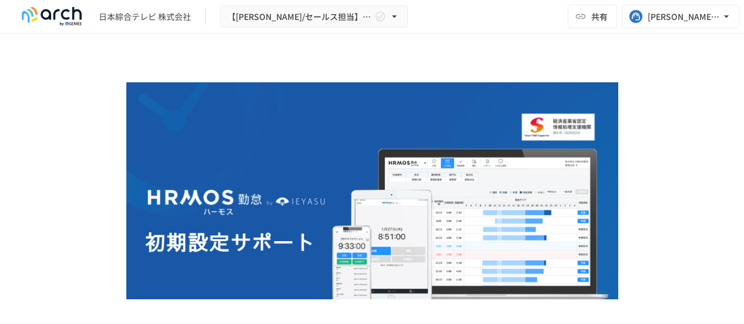  I want to click on div: 日本綜合テレビ 株式会社, so click(145, 16).